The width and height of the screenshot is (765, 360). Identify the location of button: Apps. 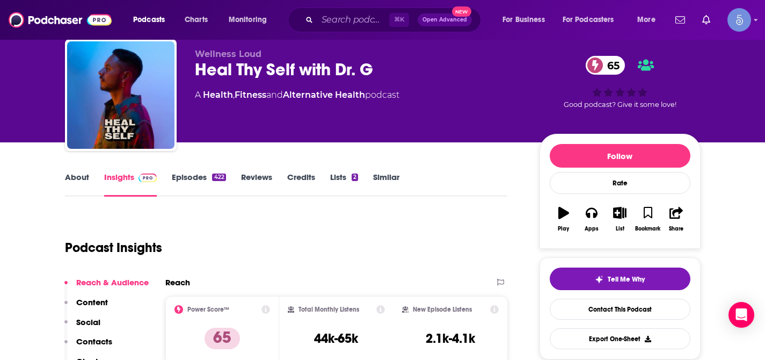
(592, 219).